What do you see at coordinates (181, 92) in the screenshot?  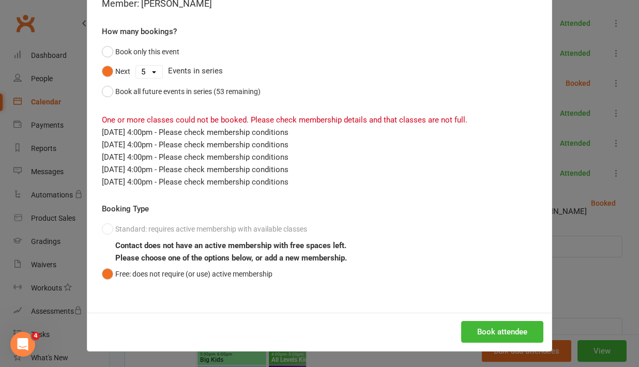 I see `button: Book all future events in series (53 remaining)` at bounding box center [181, 92].